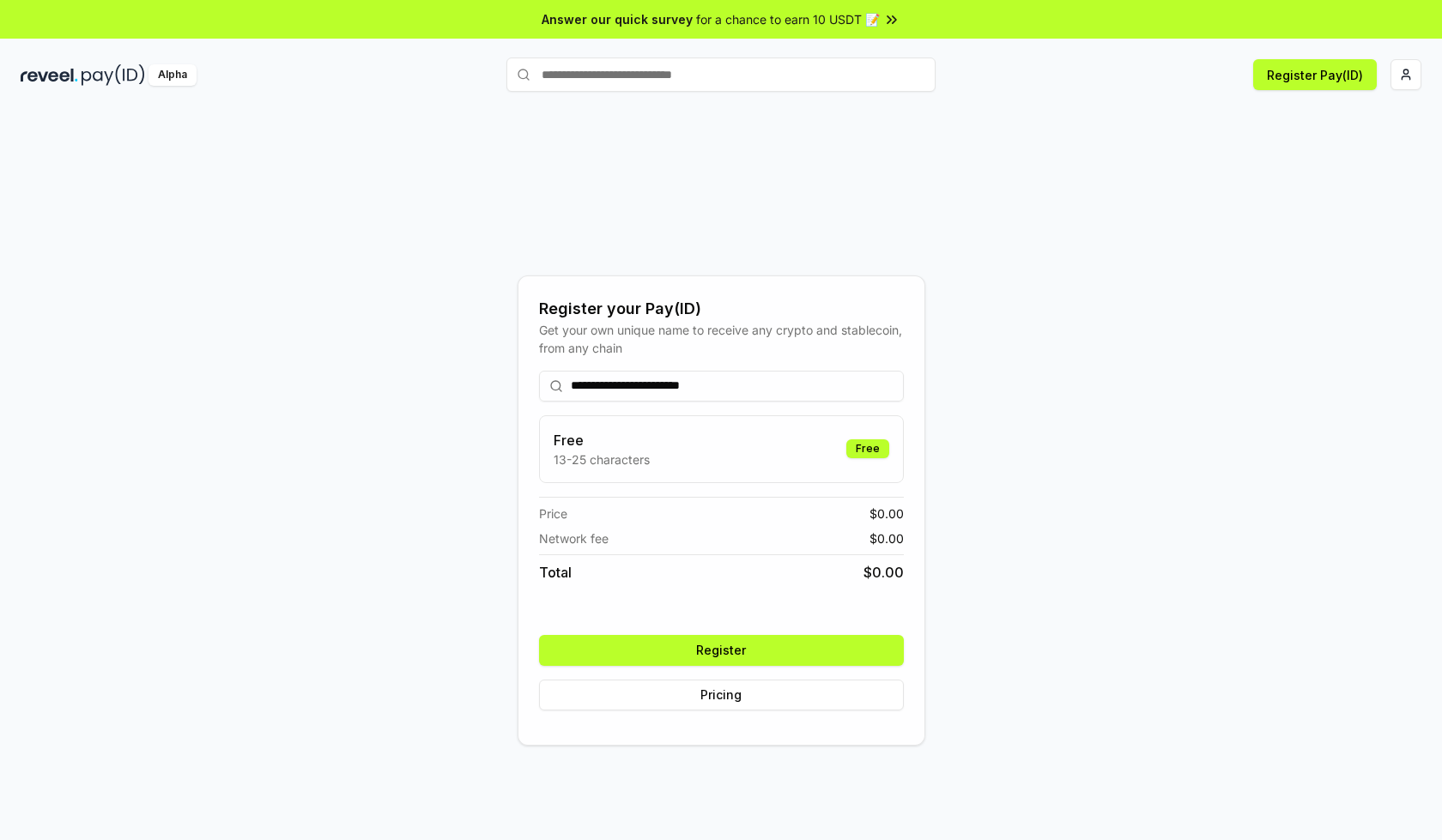  What do you see at coordinates (573, 538) in the screenshot?
I see `span: Network fee` at bounding box center [573, 538].